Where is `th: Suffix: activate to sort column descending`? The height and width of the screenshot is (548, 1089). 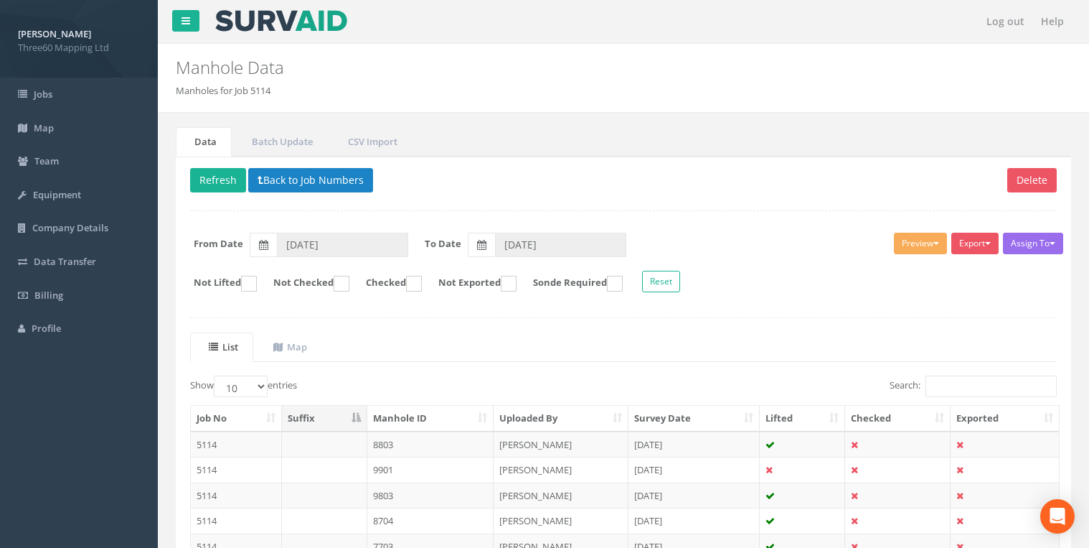 th: Suffix: activate to sort column descending is located at coordinates (324, 418).